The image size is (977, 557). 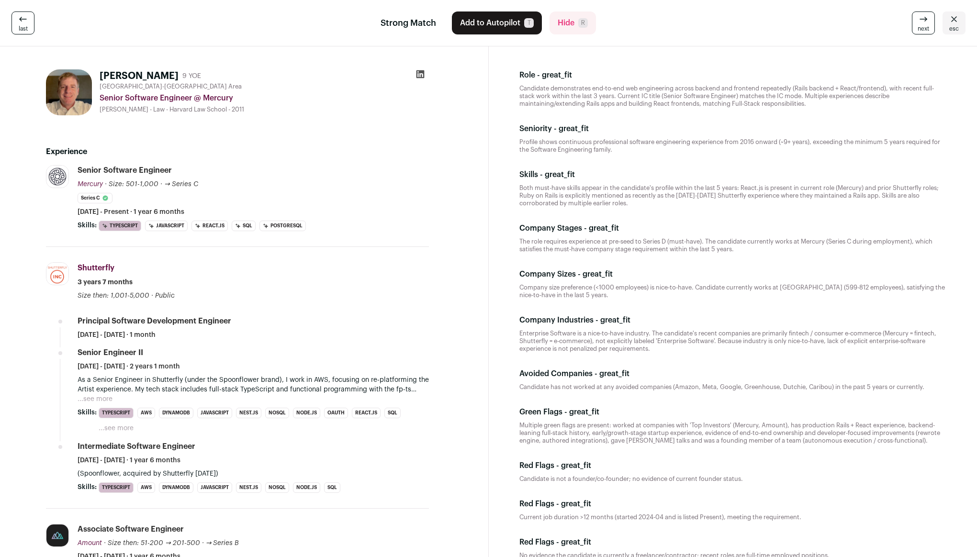 I want to click on span: R, so click(x=583, y=23).